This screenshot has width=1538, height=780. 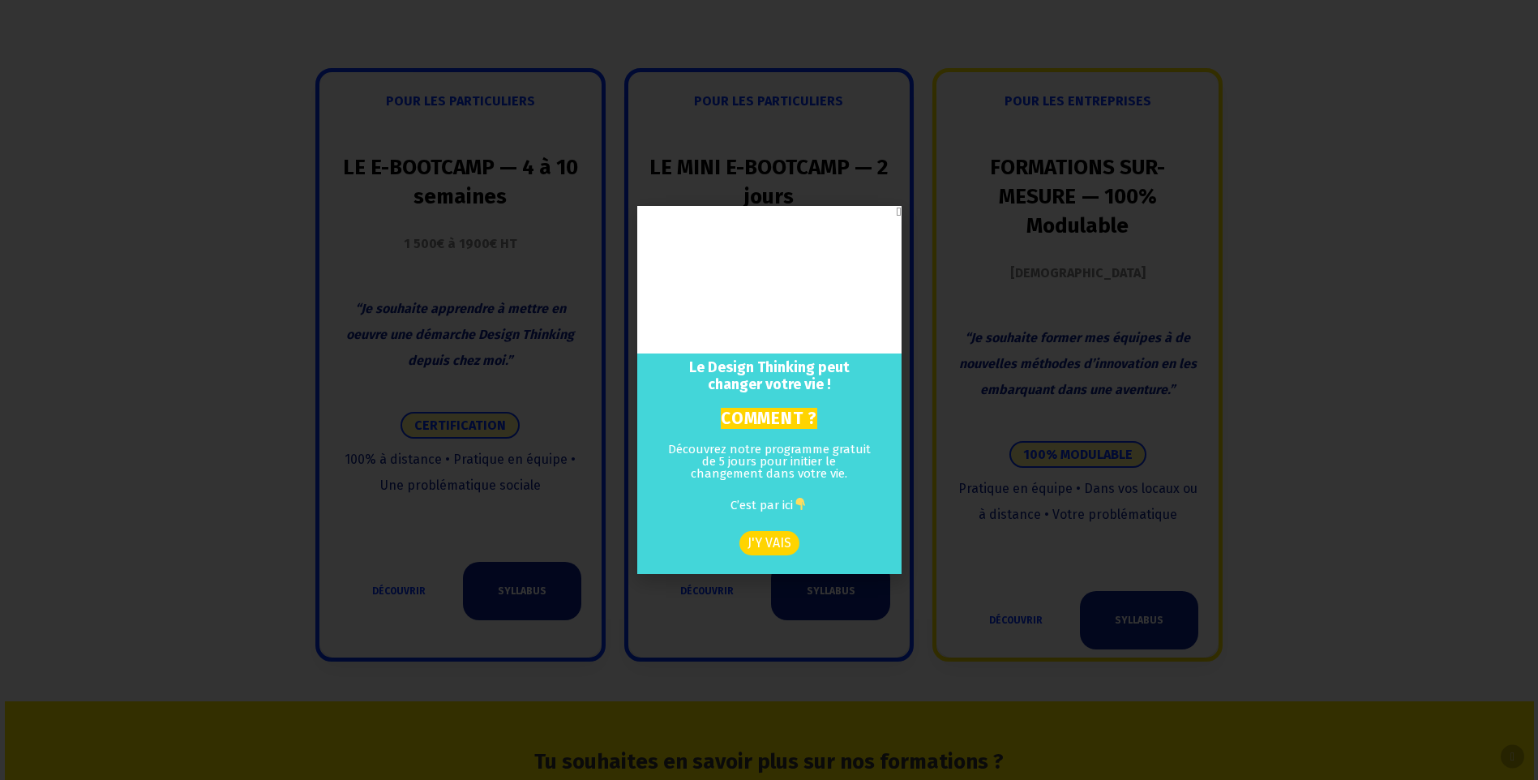 What do you see at coordinates (769, 471) in the screenshot?
I see `p: Découvrez notre programme gratuit de 5 jours pour initier le changement dans votre vie.` at bounding box center [769, 471].